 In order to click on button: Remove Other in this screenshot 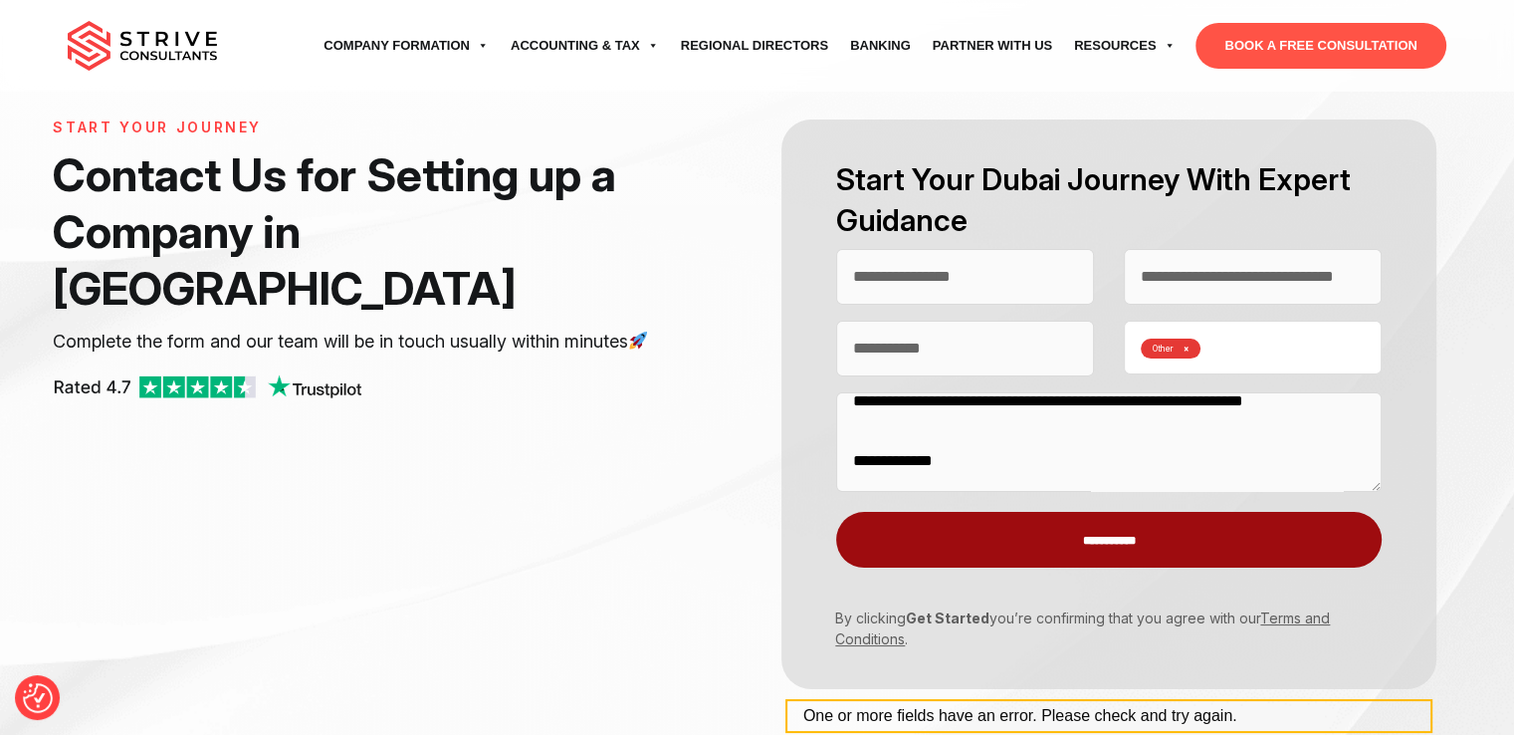, I will do `click(1186, 348)`.